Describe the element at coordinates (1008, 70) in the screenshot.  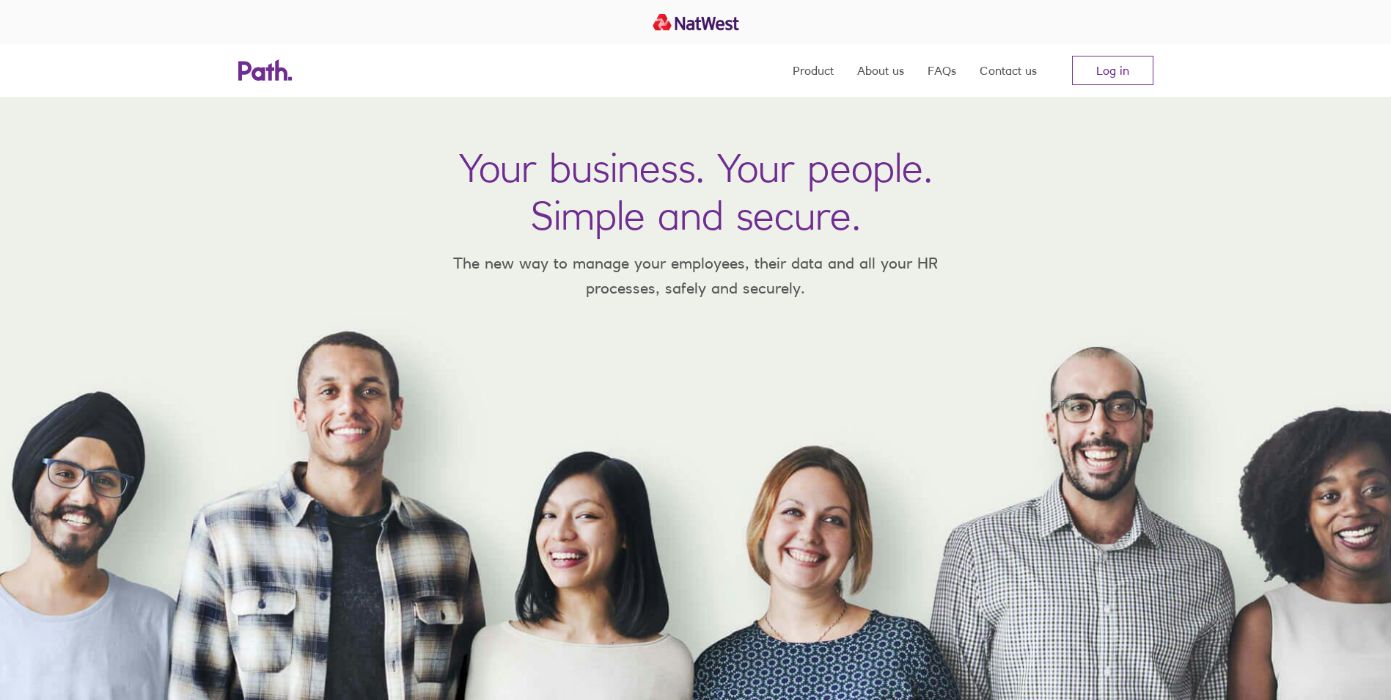
I see `a: Contact us` at that location.